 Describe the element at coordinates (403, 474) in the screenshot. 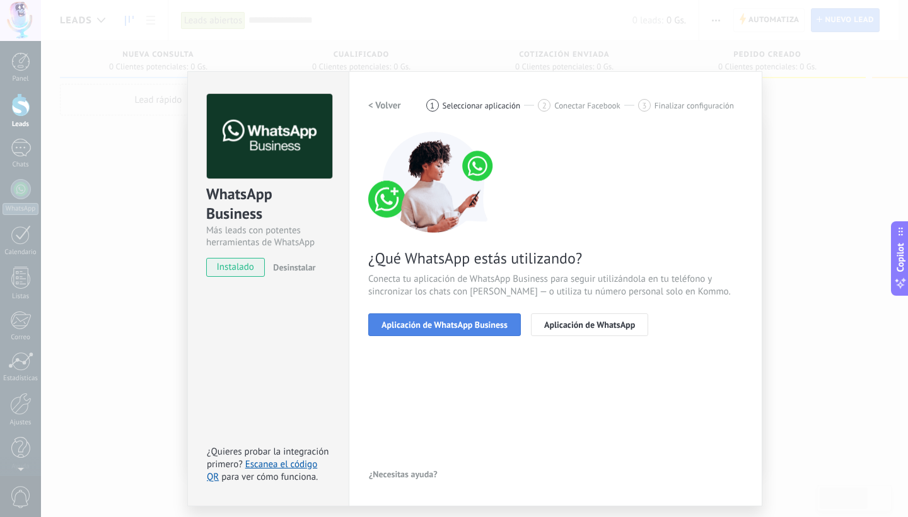

I see `button: ¿Necesitas ayuda?` at that location.